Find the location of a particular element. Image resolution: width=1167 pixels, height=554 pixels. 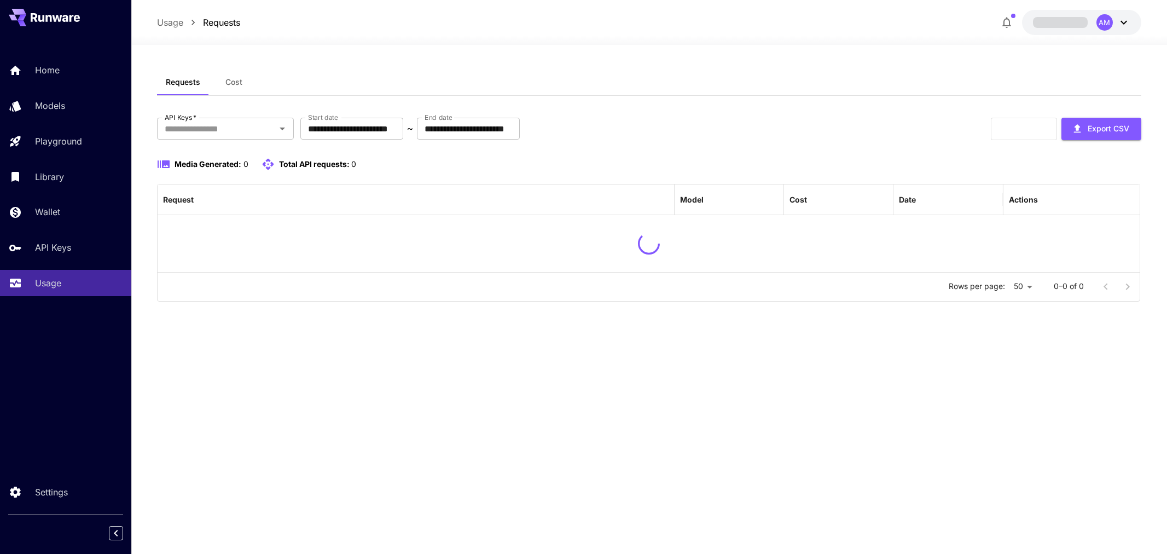

label: API Keys is located at coordinates (181, 117).